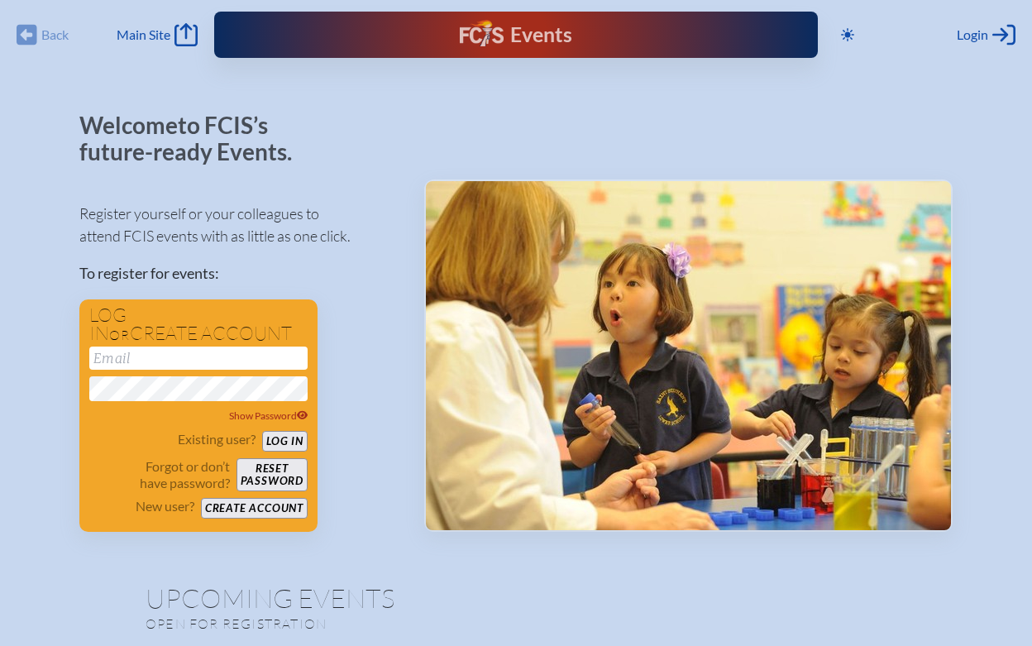  What do you see at coordinates (688, 356) in the screenshot?
I see `img: Events` at bounding box center [688, 356].